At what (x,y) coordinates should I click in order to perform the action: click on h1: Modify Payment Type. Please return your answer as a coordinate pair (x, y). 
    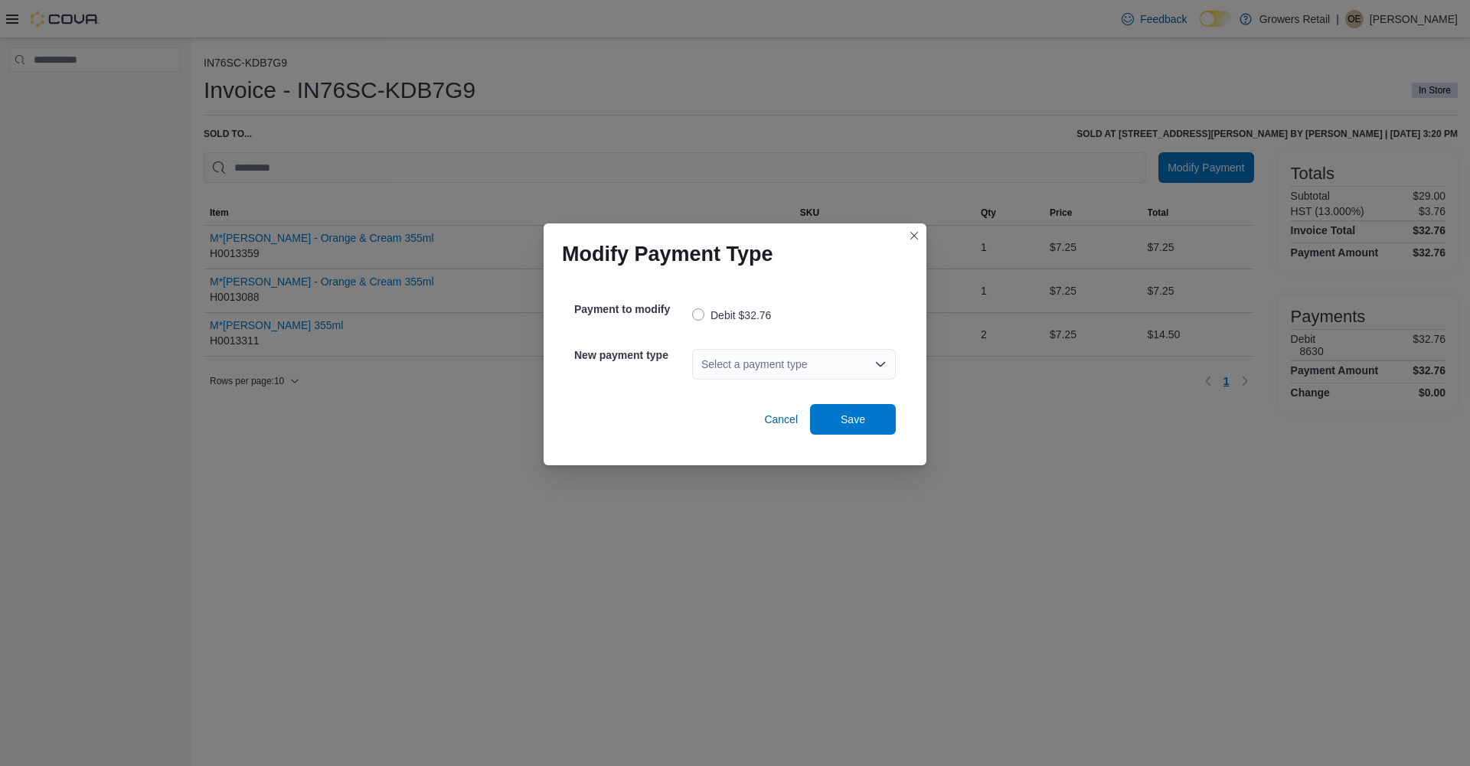
    Looking at the image, I should click on (668, 254).